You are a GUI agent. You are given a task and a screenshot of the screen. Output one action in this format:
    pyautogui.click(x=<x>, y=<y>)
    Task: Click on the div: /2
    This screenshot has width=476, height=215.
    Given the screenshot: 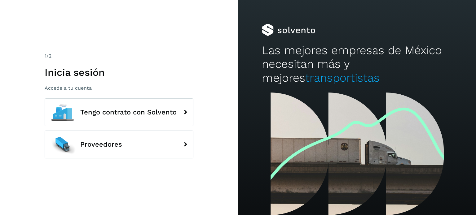 What is the action you would take?
    pyautogui.click(x=119, y=56)
    